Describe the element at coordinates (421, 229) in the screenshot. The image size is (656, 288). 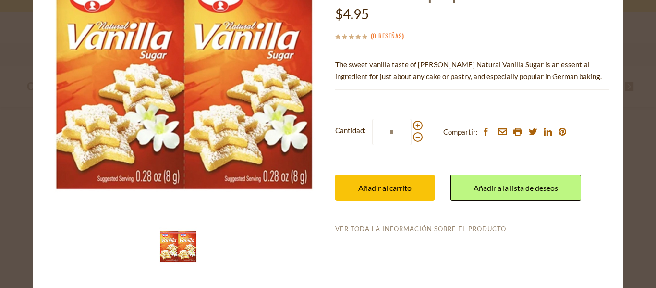
I see `a: Ver toda la información sobre el producto` at that location.